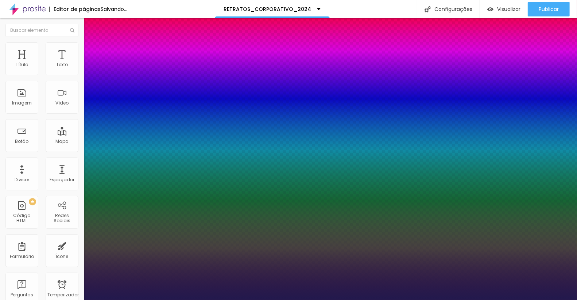  Describe the element at coordinates (22, 294) in the screenshot. I see `font: Perguntas` at that location.